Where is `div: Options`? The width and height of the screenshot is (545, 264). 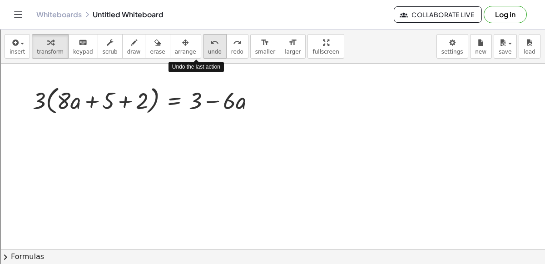
div: Options is located at coordinates (273, 58).